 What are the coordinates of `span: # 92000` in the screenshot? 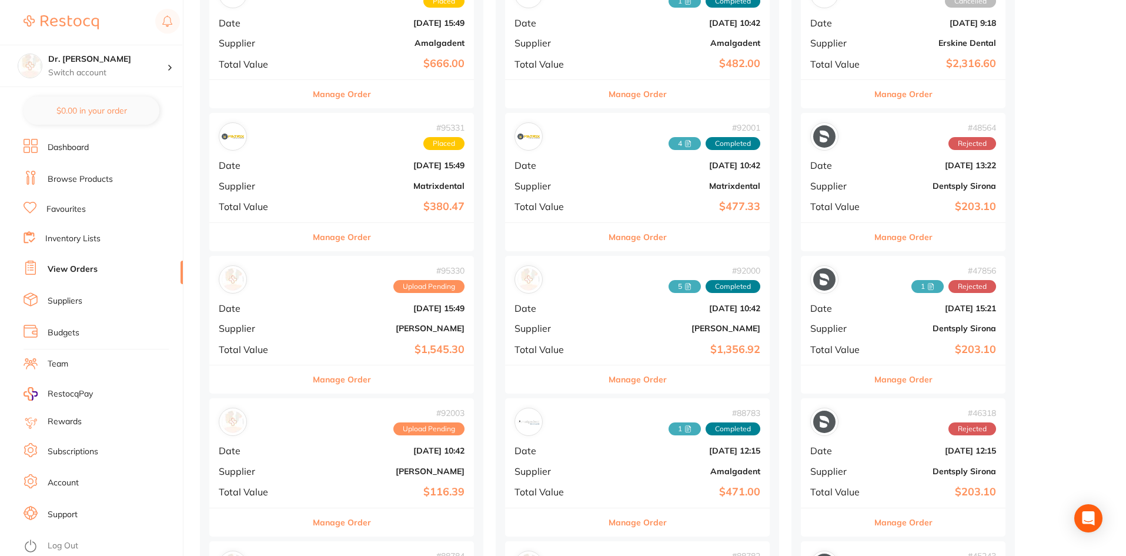 It's located at (714, 270).